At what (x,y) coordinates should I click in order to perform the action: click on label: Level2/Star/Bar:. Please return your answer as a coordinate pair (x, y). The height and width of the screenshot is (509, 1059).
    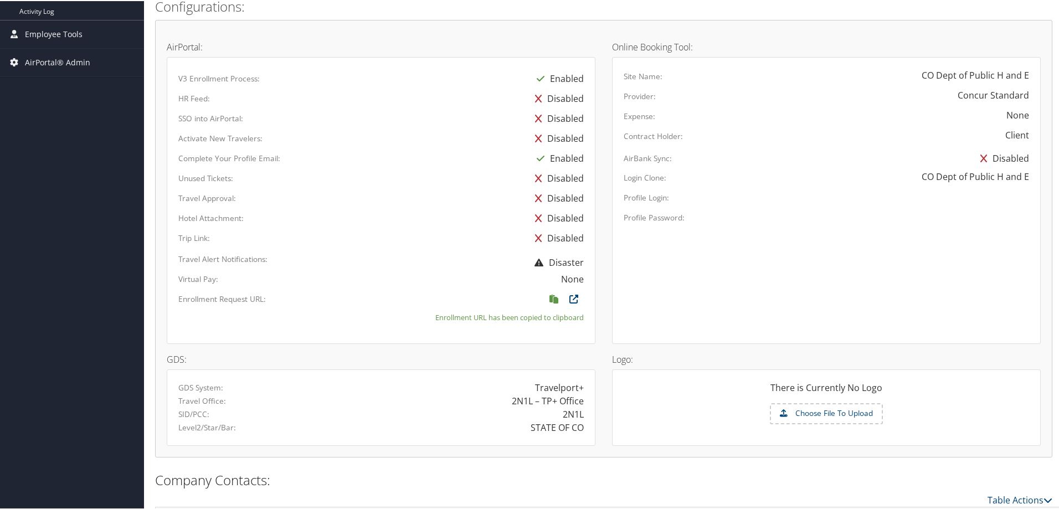
    Looking at the image, I should click on (207, 426).